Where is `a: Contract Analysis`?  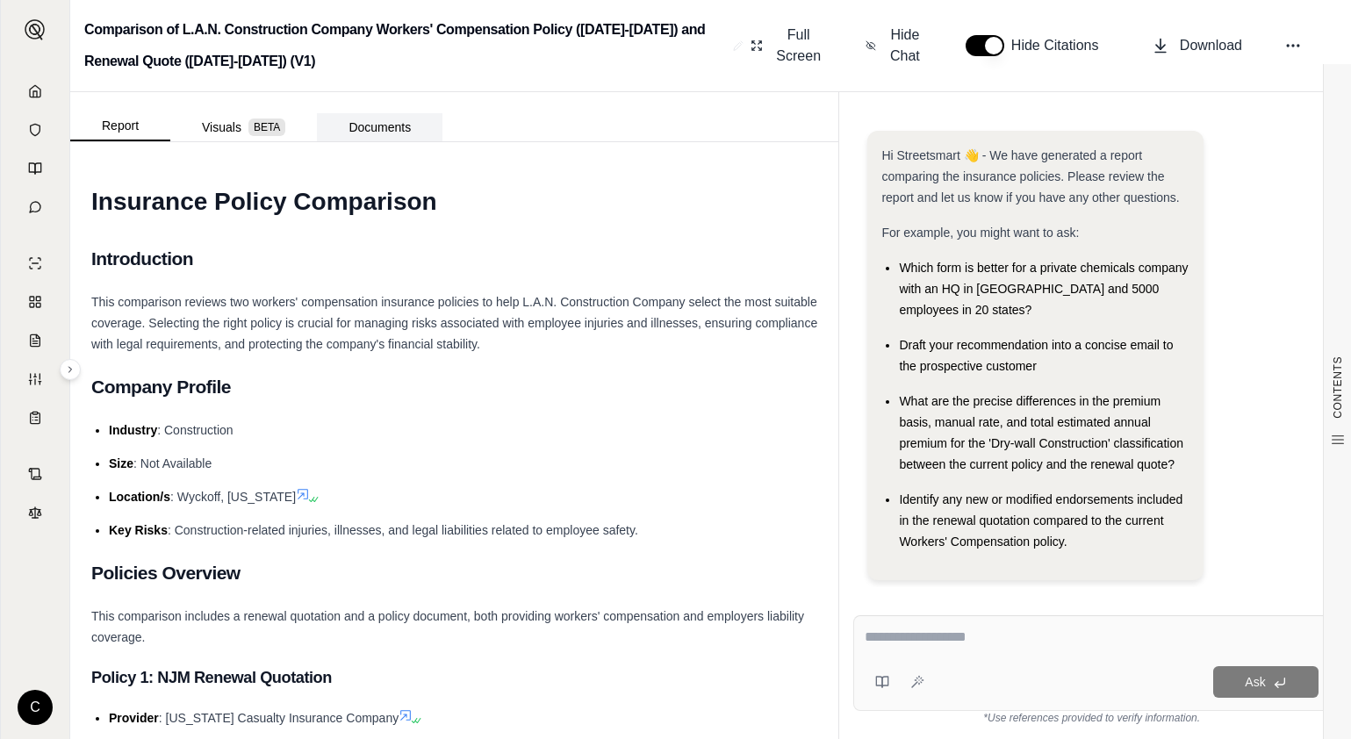 a: Contract Analysis is located at coordinates (35, 474).